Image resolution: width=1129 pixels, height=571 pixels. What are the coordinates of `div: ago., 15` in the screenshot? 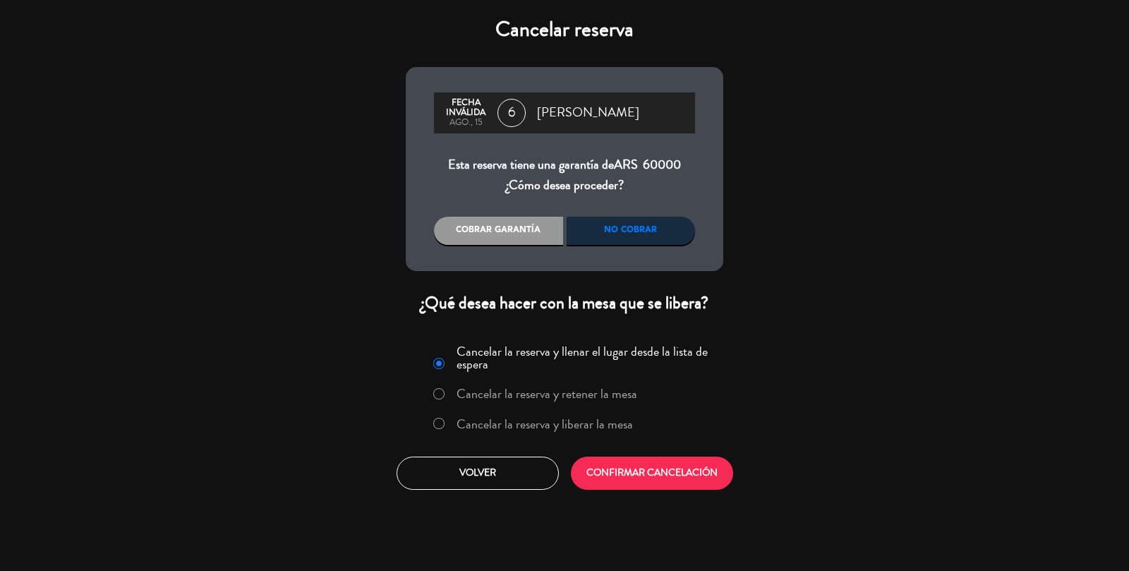 It's located at (466, 123).